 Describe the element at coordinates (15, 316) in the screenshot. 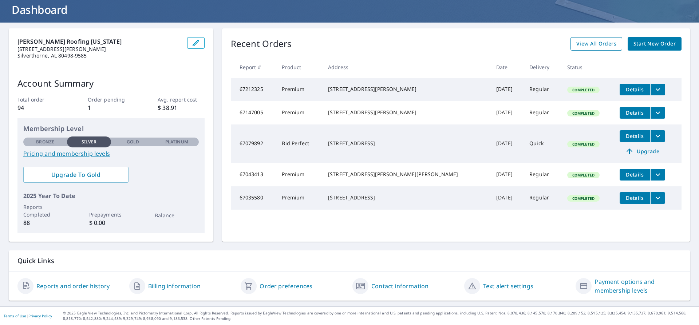

I see `a: Terms of Use` at that location.